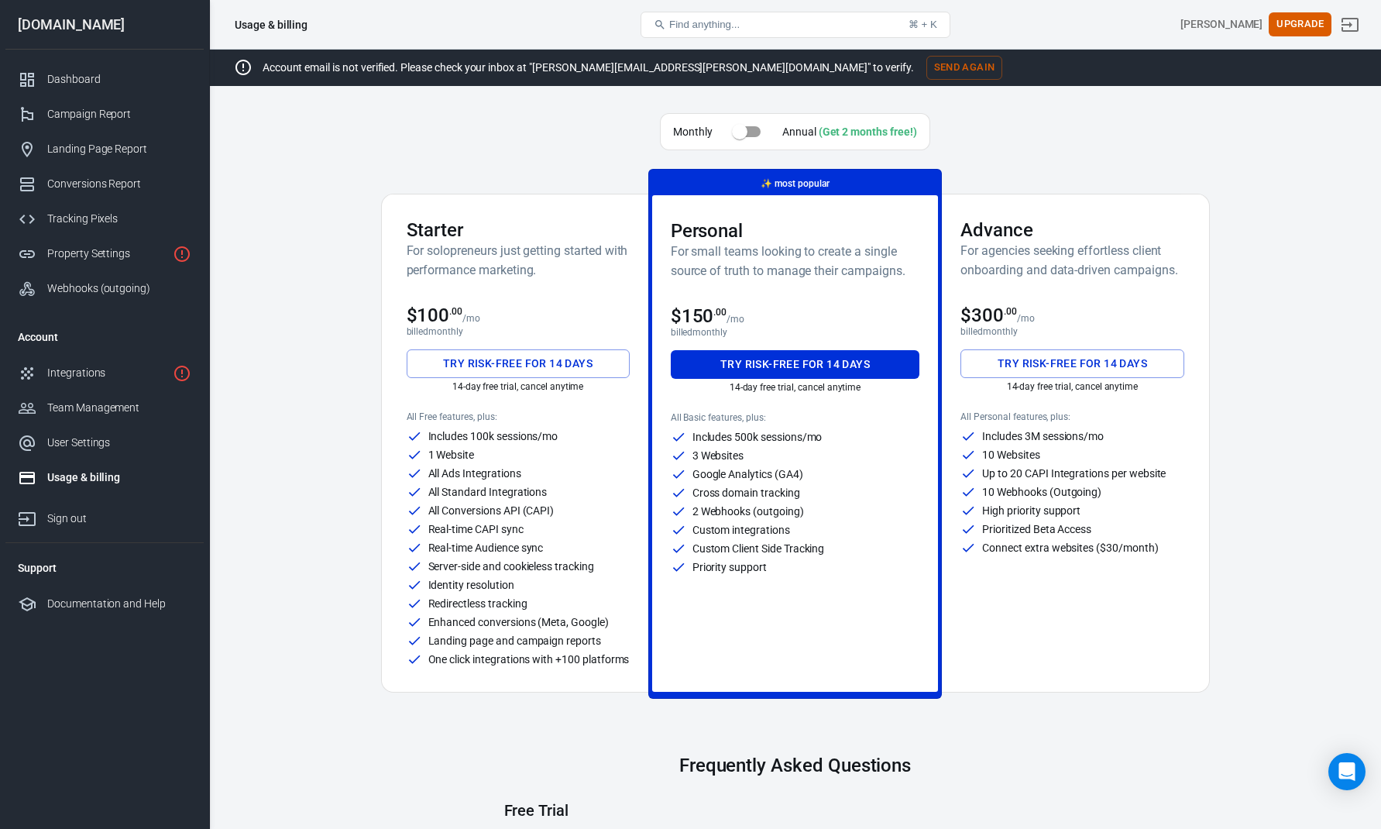 This screenshot has height=829, width=1381. What do you see at coordinates (1072, 417) in the screenshot?
I see `p: All Personal features, plus:` at bounding box center [1072, 417].